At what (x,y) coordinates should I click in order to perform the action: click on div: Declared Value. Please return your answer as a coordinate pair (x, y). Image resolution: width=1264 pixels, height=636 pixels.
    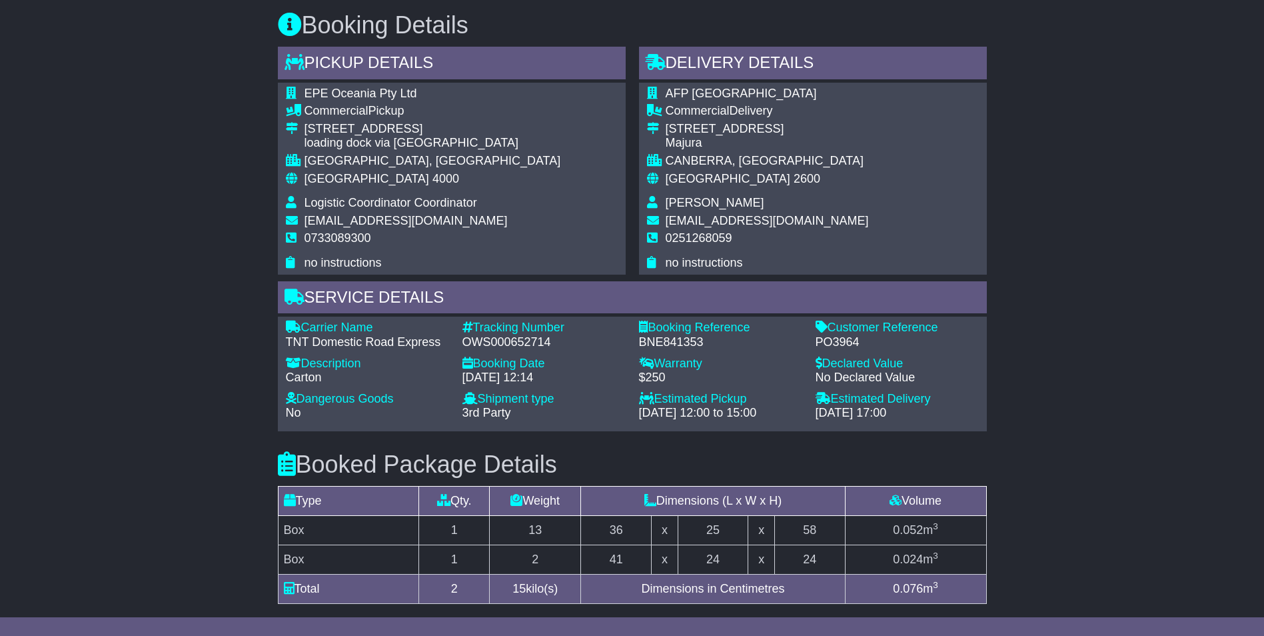
    Looking at the image, I should click on (897, 364).